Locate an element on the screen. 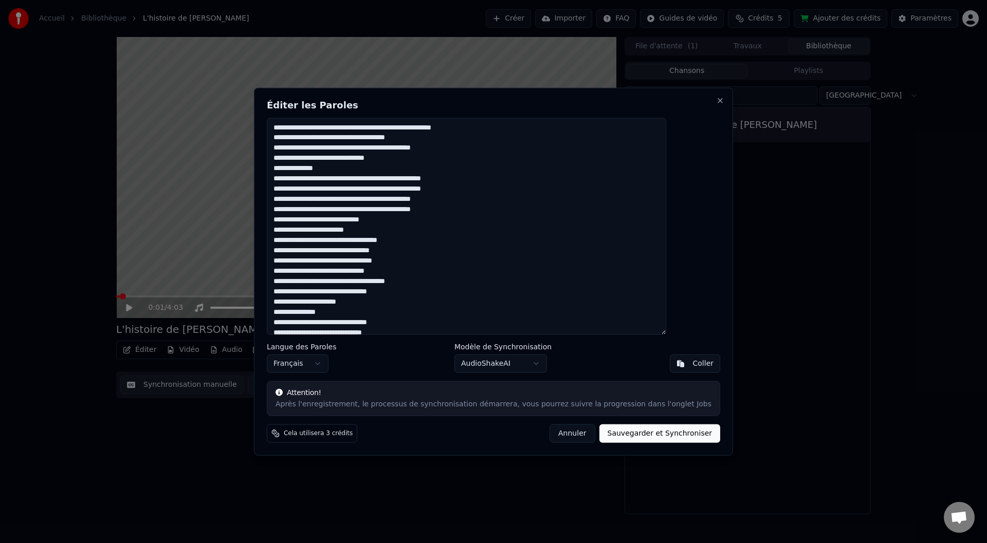 The image size is (987, 543). div: Coller is located at coordinates (703, 364).